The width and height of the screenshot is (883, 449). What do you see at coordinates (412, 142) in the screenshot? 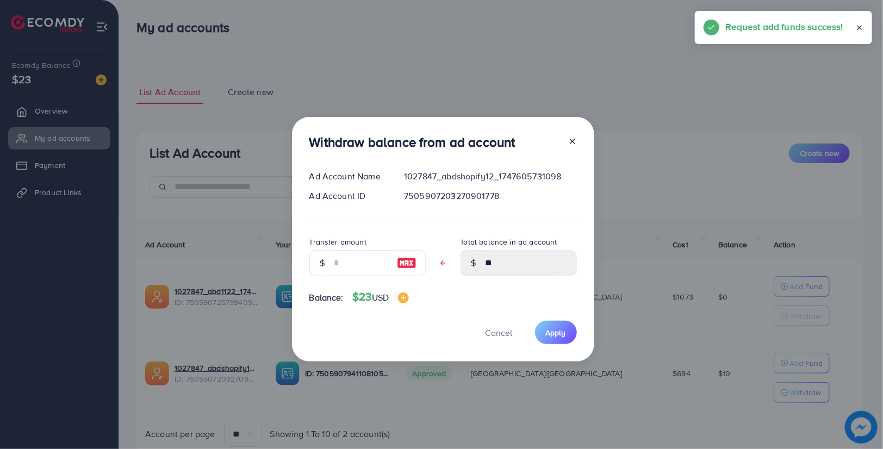
I see `h3: Withdraw balance from ad account` at bounding box center [412, 142].